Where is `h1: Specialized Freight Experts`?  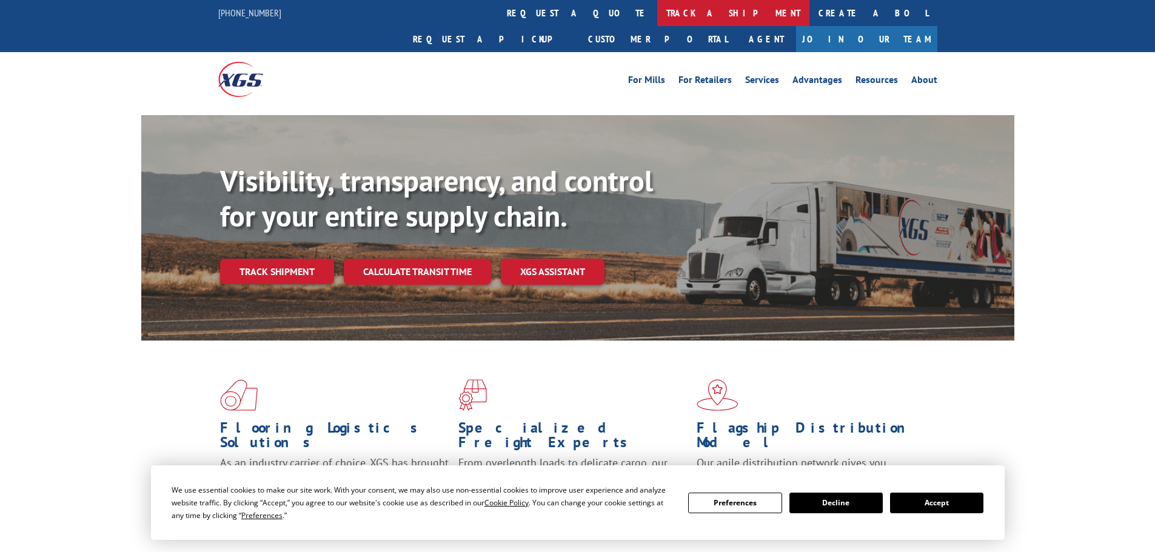 h1: Specialized Freight Experts is located at coordinates (573, 438).